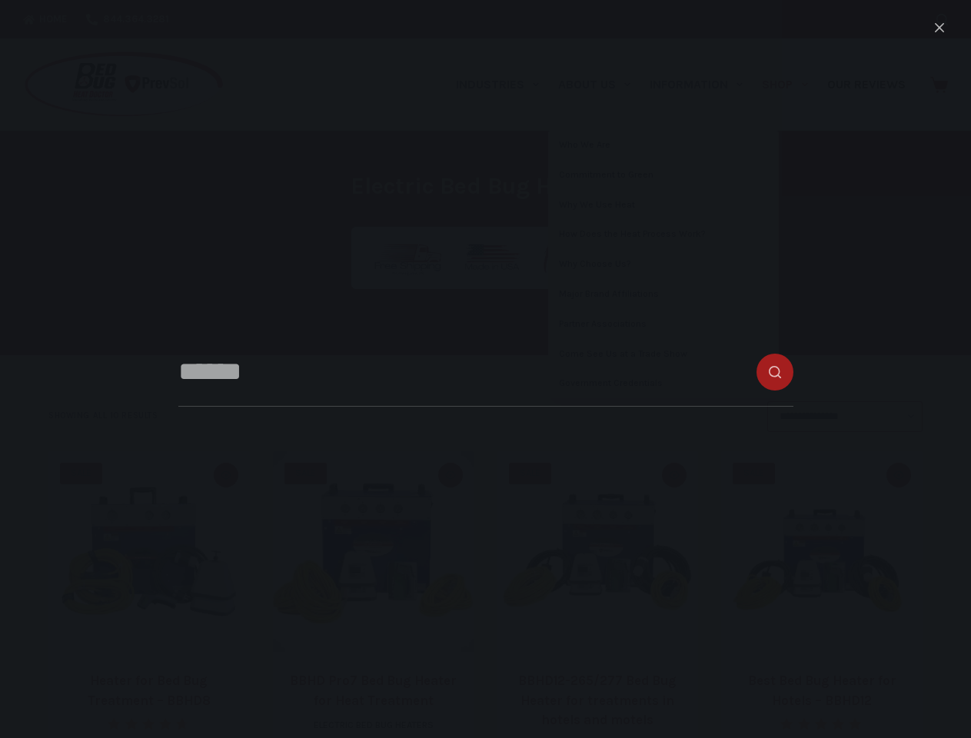  What do you see at coordinates (785, 85) in the screenshot?
I see `a: Shop` at bounding box center [785, 85].